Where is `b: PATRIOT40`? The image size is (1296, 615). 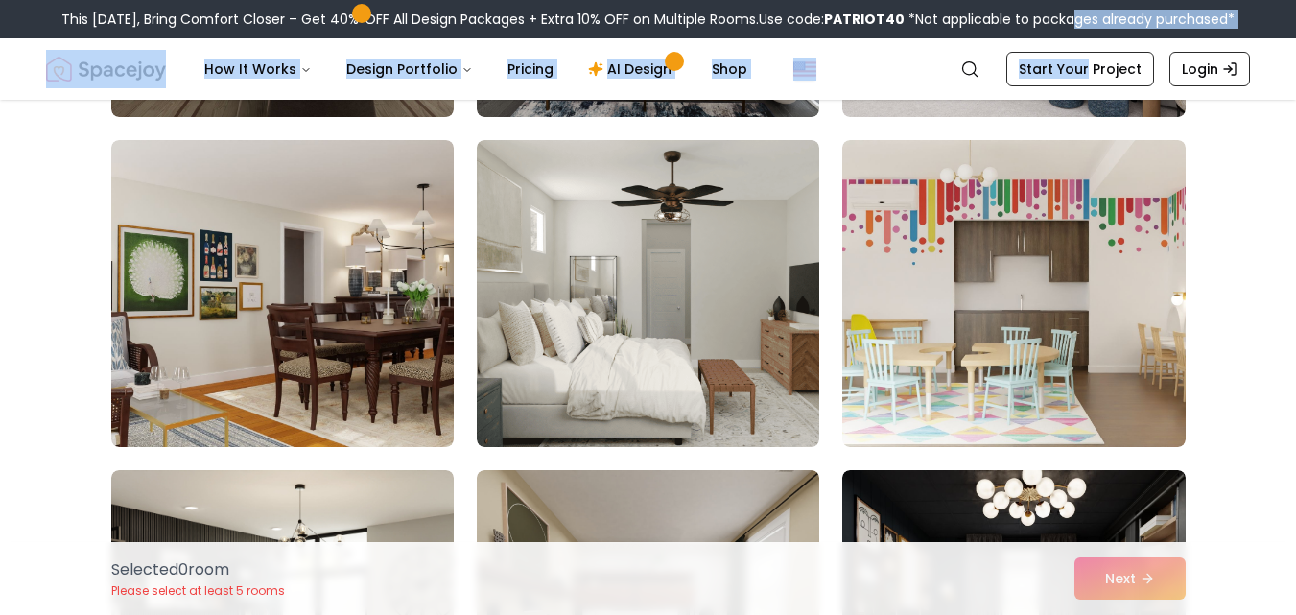 b: PATRIOT40 is located at coordinates (864, 19).